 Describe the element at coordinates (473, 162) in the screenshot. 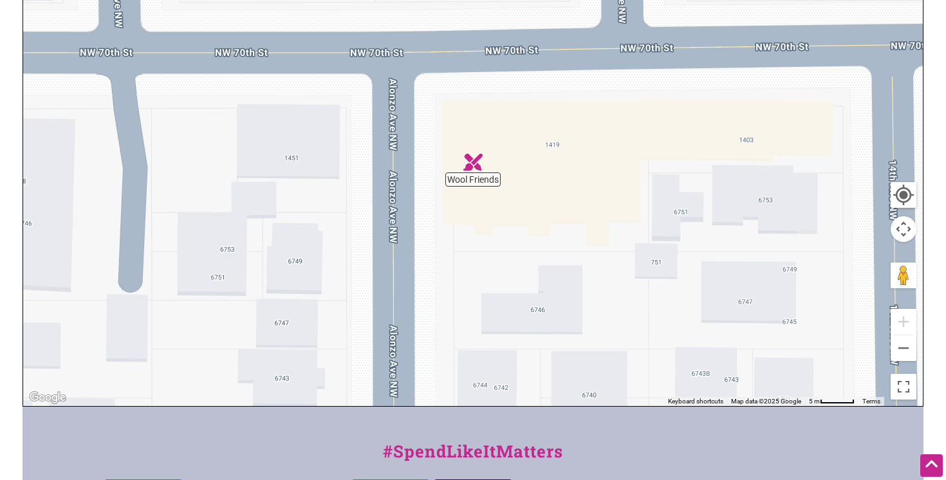

I see `div: Wool Friends` at that location.